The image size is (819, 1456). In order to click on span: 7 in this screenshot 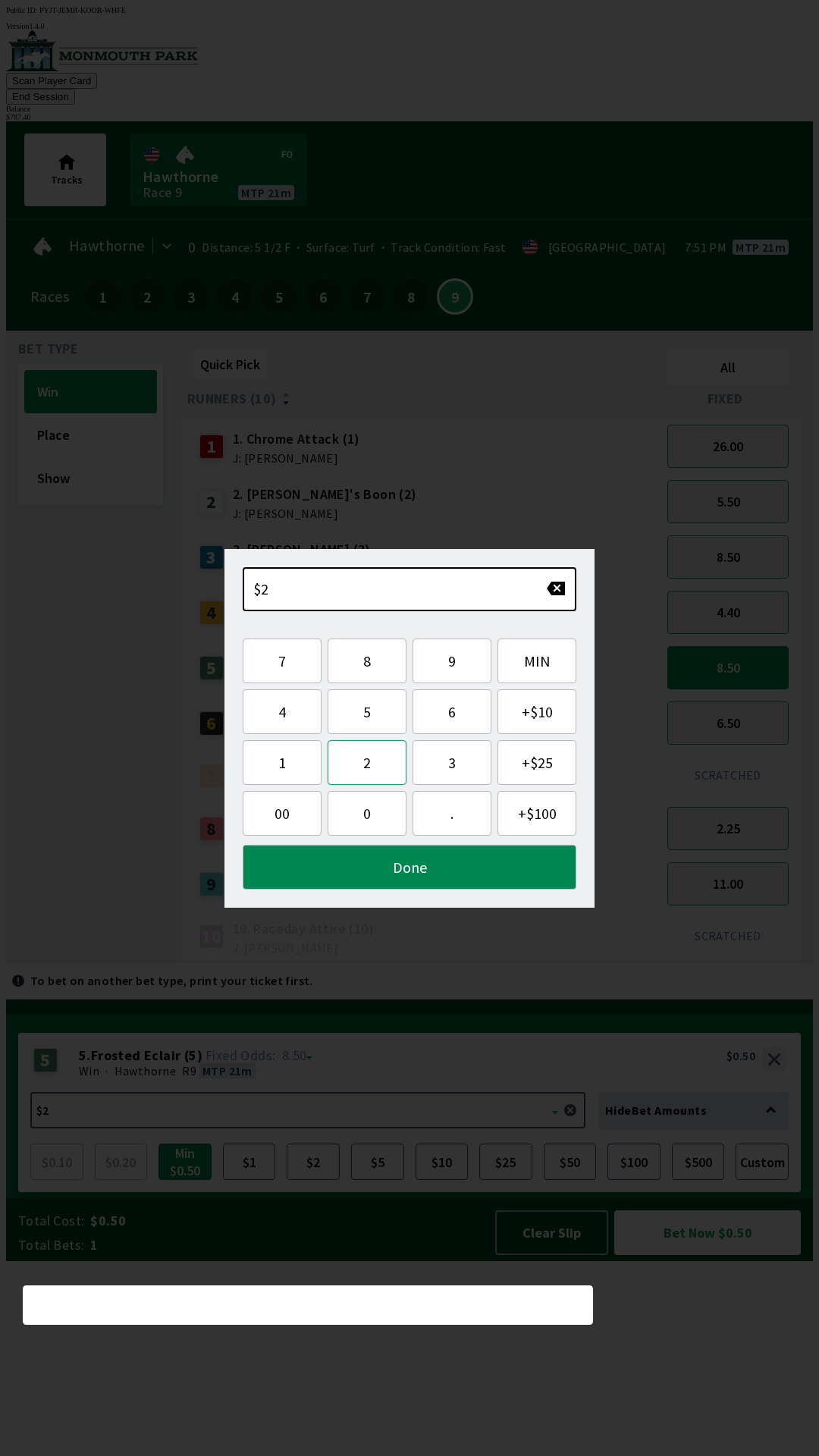, I will do `click(282, 661)`.